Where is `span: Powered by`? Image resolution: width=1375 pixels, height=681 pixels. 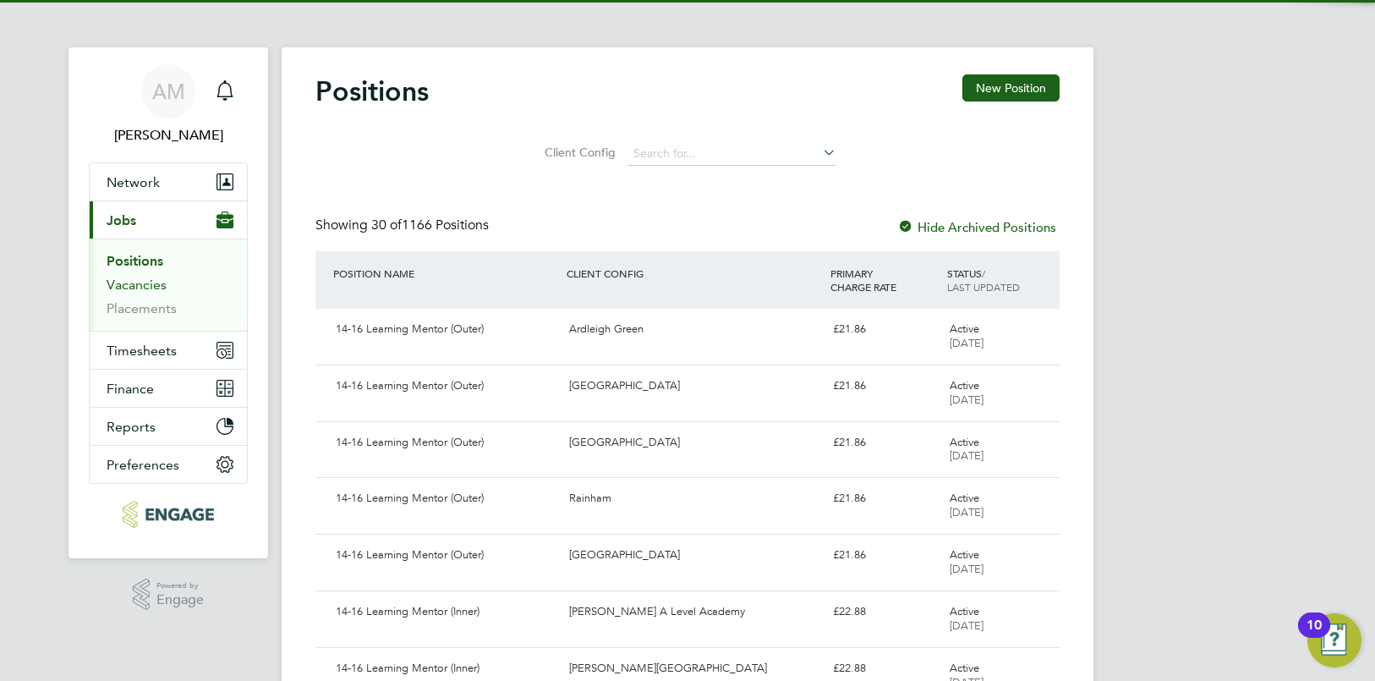 span: Powered by is located at coordinates (180, 585).